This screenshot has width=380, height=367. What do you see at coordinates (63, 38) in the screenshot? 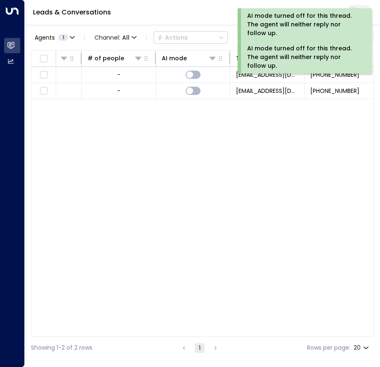
I see `span: 1` at bounding box center [63, 38].